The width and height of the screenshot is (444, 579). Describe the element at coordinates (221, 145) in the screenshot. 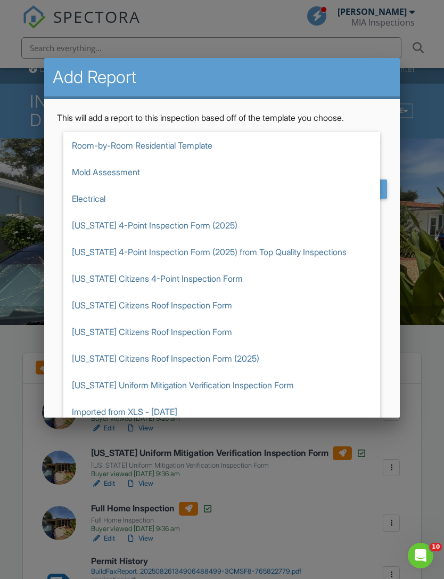

I see `span: Room-by-Room Residential Template` at that location.